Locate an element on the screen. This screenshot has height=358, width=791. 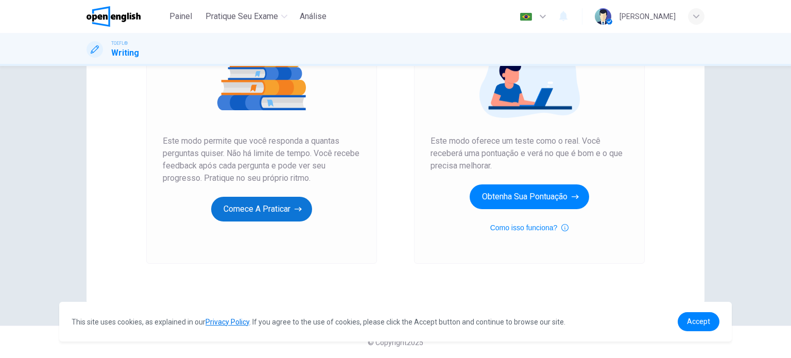
span: Este modo oferece um teste como o real. Você receberá uma pontuação e verá no que é bom e o que p... is located at coordinates (530, 153).